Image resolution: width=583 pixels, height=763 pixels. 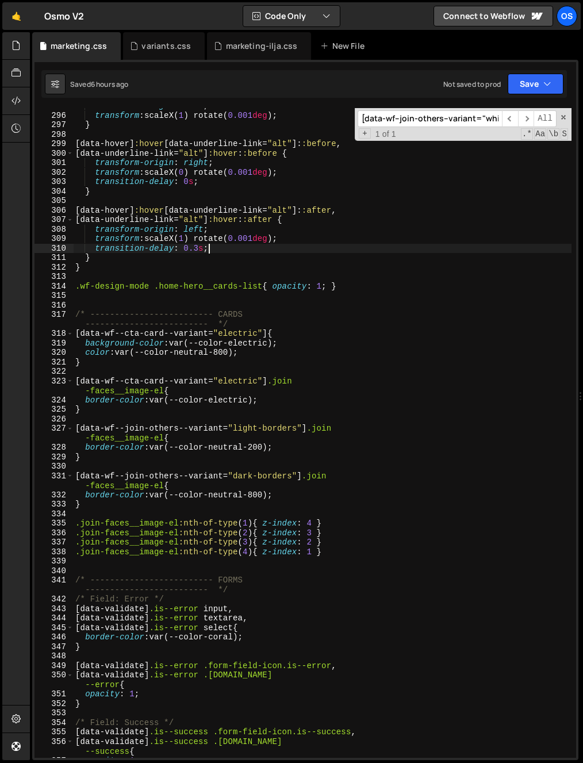 What do you see at coordinates (54, 694) in the screenshot?
I see `div: 351` at bounding box center [54, 694].